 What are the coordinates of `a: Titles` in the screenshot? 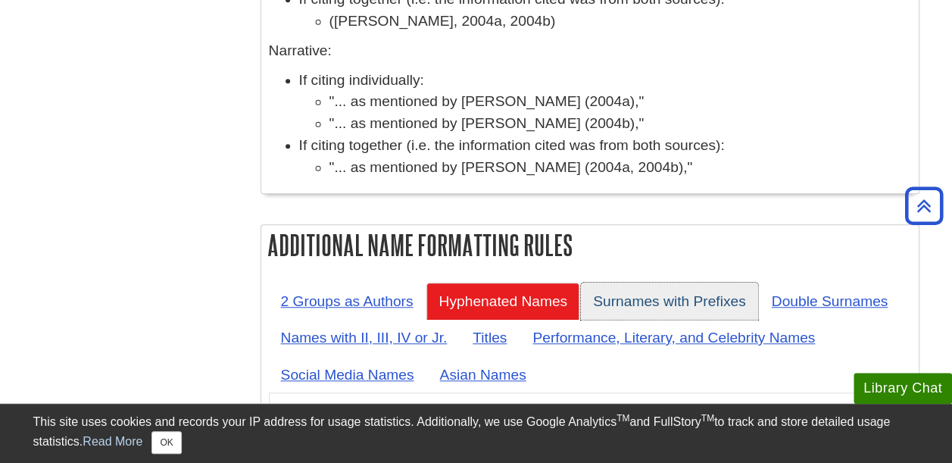 It's located at (489, 337).